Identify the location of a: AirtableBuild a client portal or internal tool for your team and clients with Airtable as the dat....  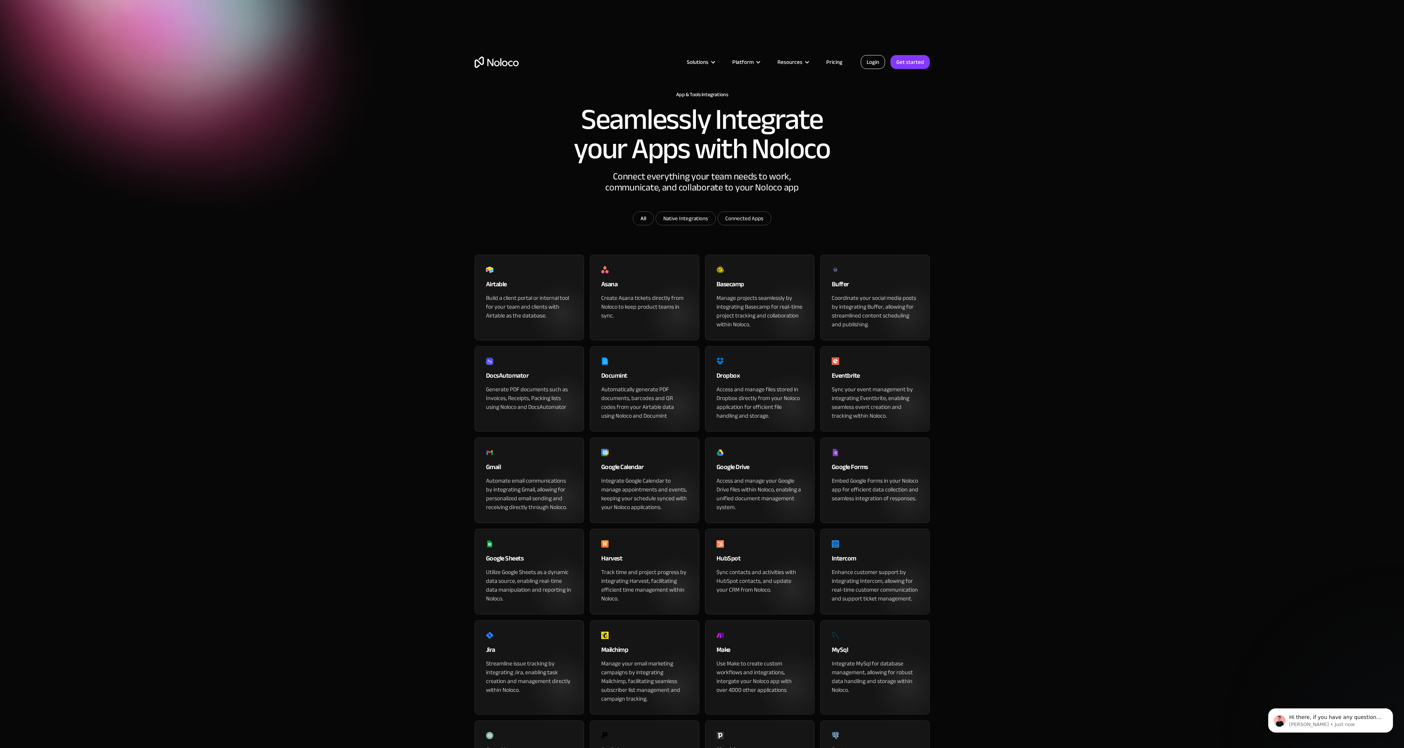
(529, 297).